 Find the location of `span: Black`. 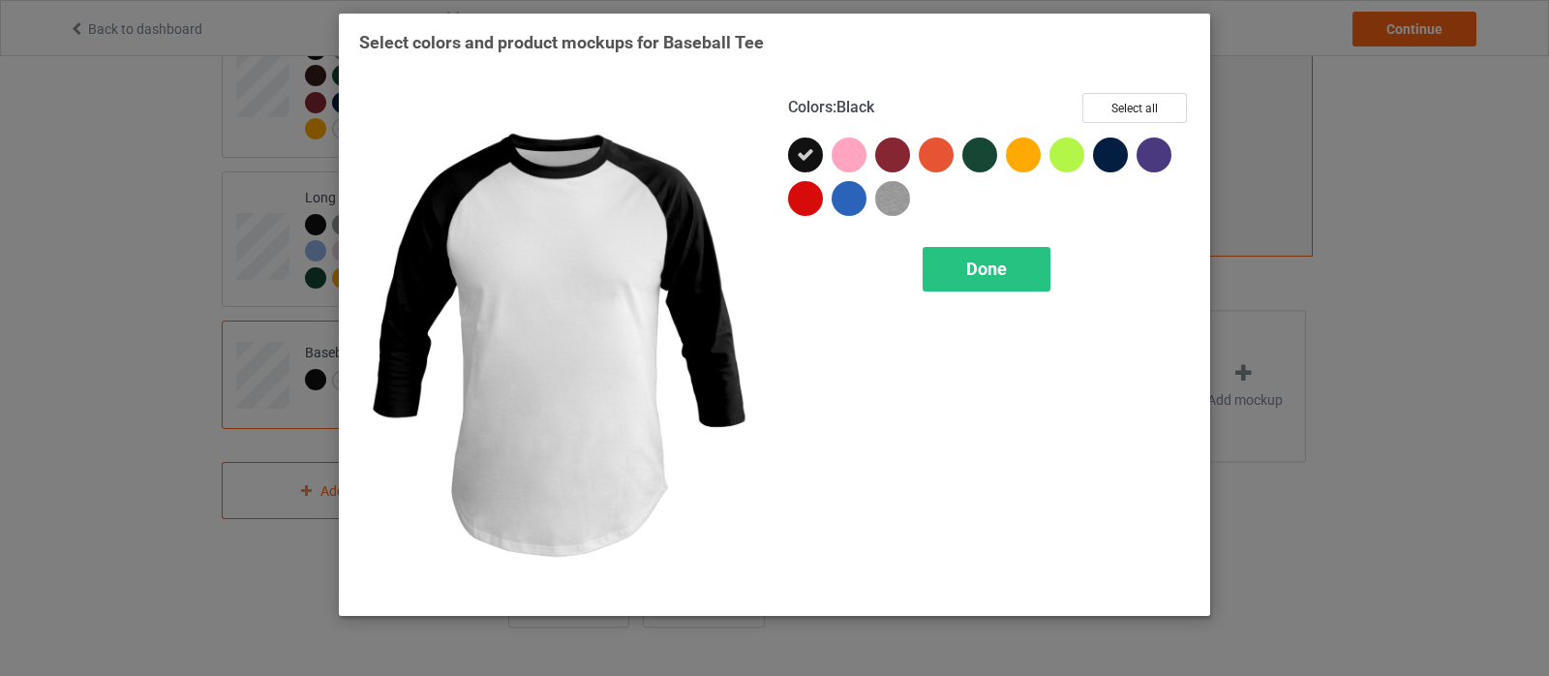

span: Black is located at coordinates (855, 107).